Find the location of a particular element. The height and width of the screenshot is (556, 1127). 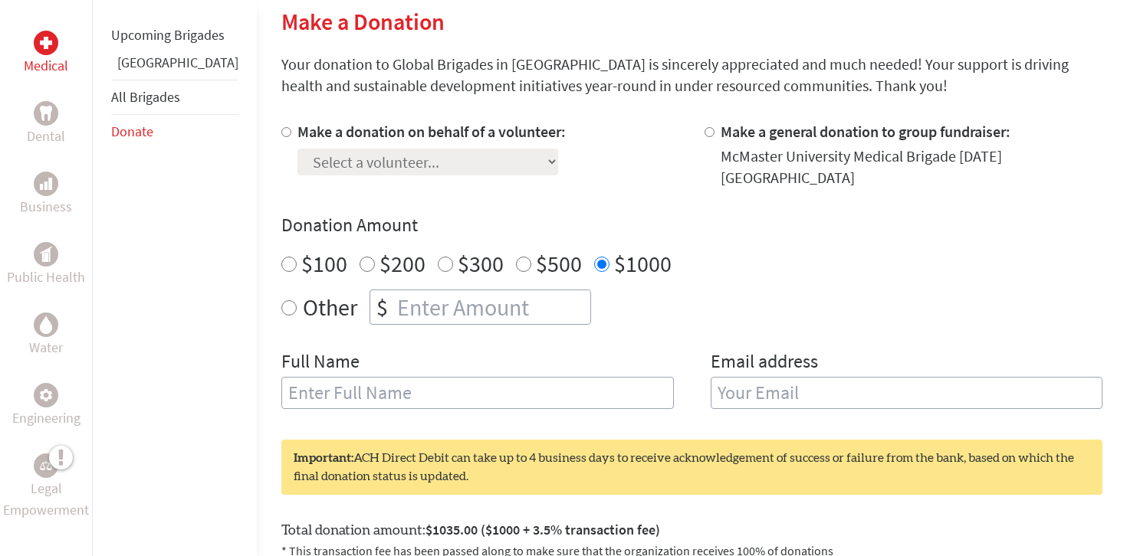

div: Medical is located at coordinates (46, 43).